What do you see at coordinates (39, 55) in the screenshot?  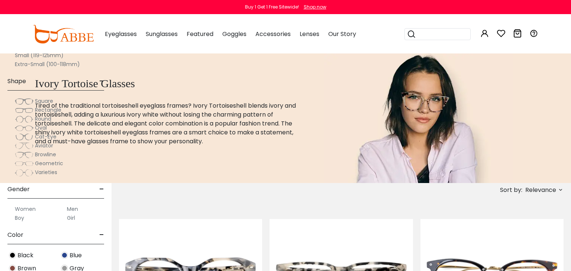 I see `label: Small (119-125mm)` at bounding box center [39, 55].